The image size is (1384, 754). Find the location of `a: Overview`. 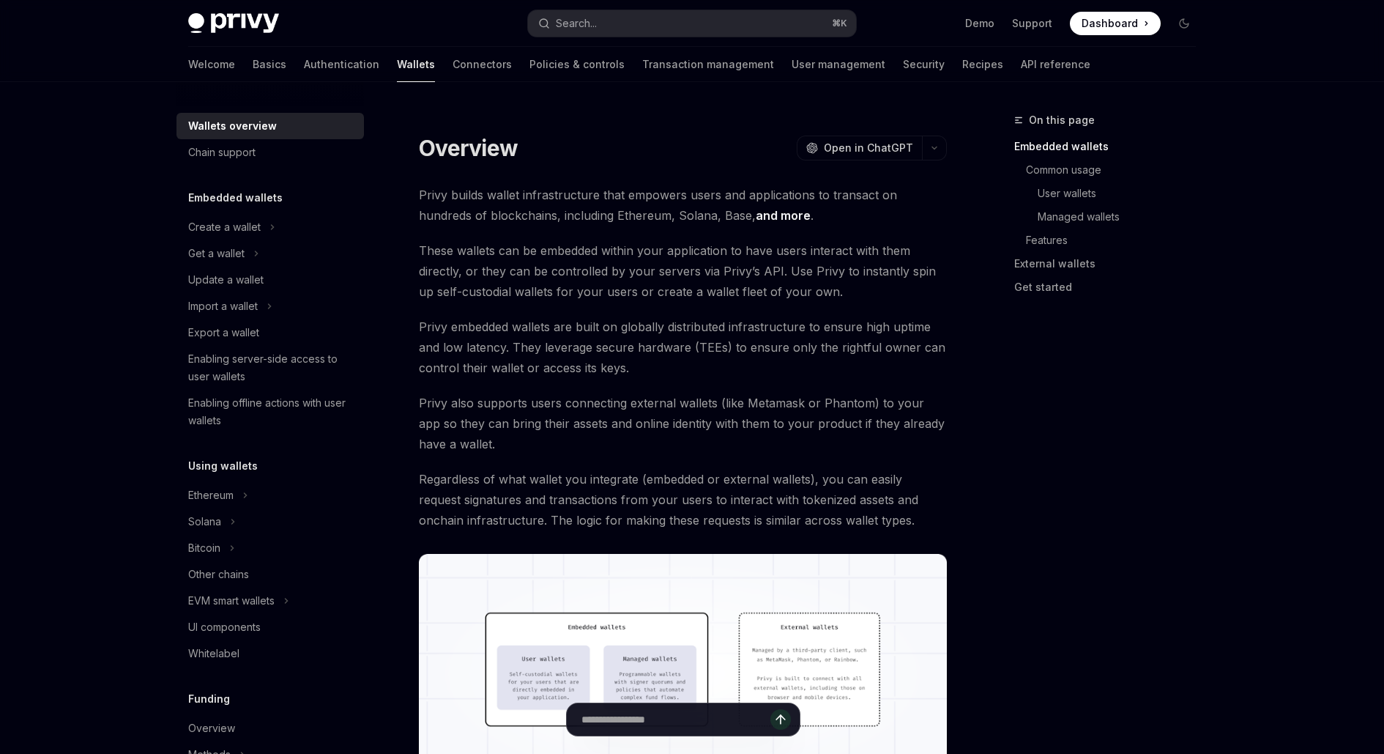

a: Overview is located at coordinates (270, 728).